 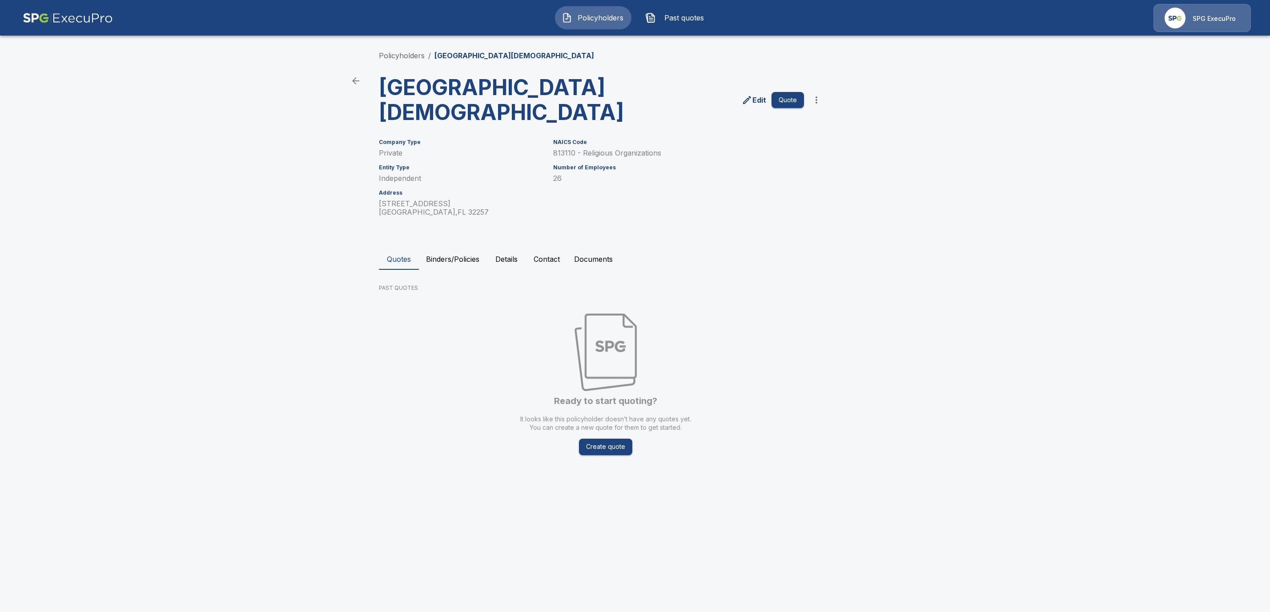 What do you see at coordinates (401, 56) in the screenshot?
I see `a: Policyholders` at bounding box center [401, 56].